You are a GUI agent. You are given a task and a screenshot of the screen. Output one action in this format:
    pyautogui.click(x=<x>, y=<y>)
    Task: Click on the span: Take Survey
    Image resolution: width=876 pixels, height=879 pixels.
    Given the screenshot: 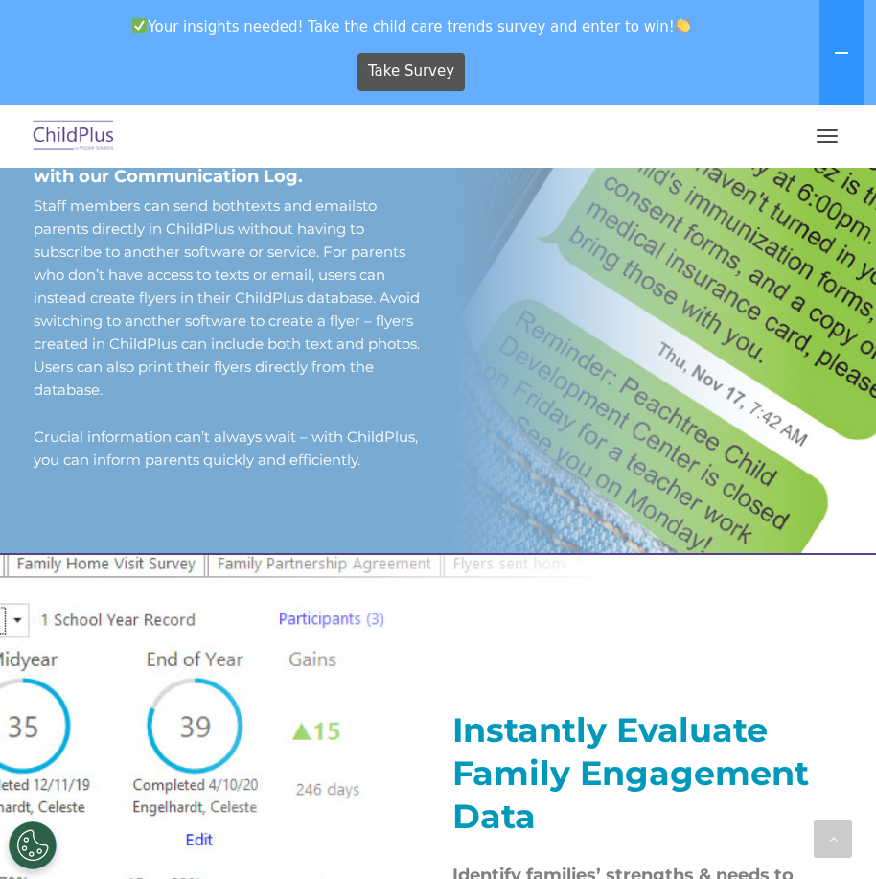 What is the action you would take?
    pyautogui.click(x=411, y=71)
    